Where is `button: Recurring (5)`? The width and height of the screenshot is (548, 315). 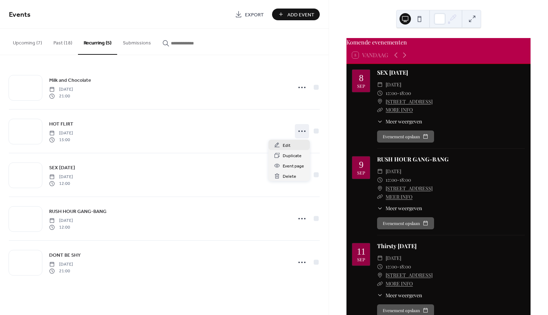
button: Recurring (5) is located at coordinates (98, 42).